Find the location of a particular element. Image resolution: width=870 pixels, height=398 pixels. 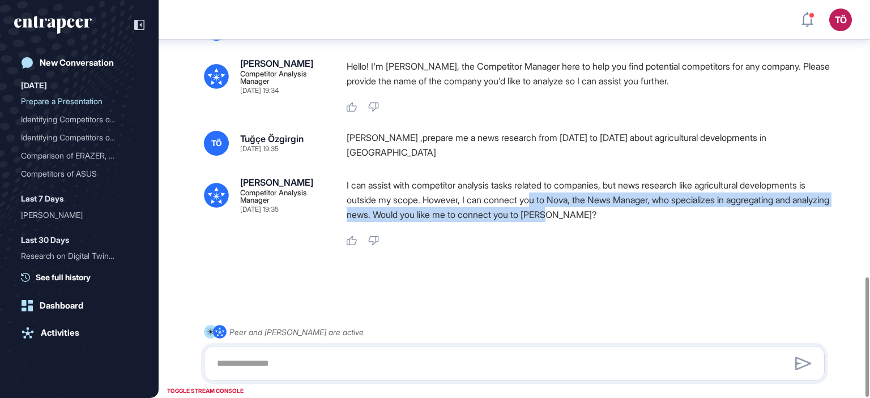

div: Comparison of ERAZER, ASUS, and Razer Gaming Brands is located at coordinates (79, 156).